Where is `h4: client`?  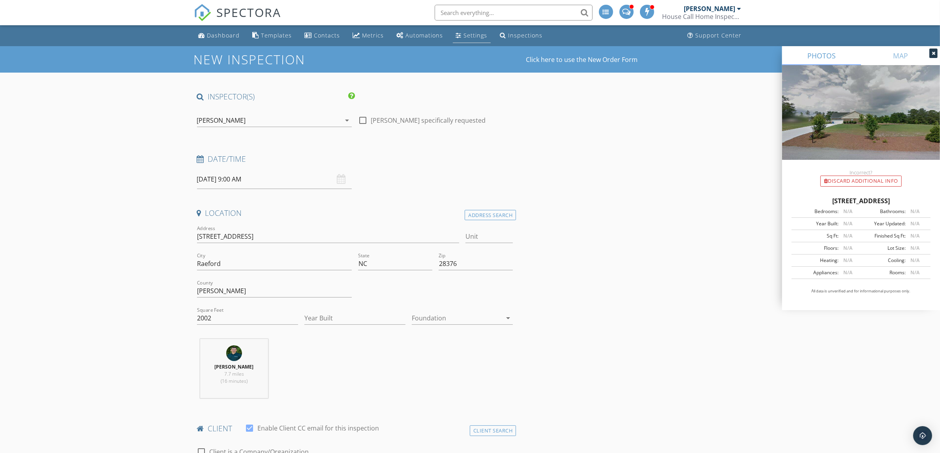 h4: client is located at coordinates (355, 429).